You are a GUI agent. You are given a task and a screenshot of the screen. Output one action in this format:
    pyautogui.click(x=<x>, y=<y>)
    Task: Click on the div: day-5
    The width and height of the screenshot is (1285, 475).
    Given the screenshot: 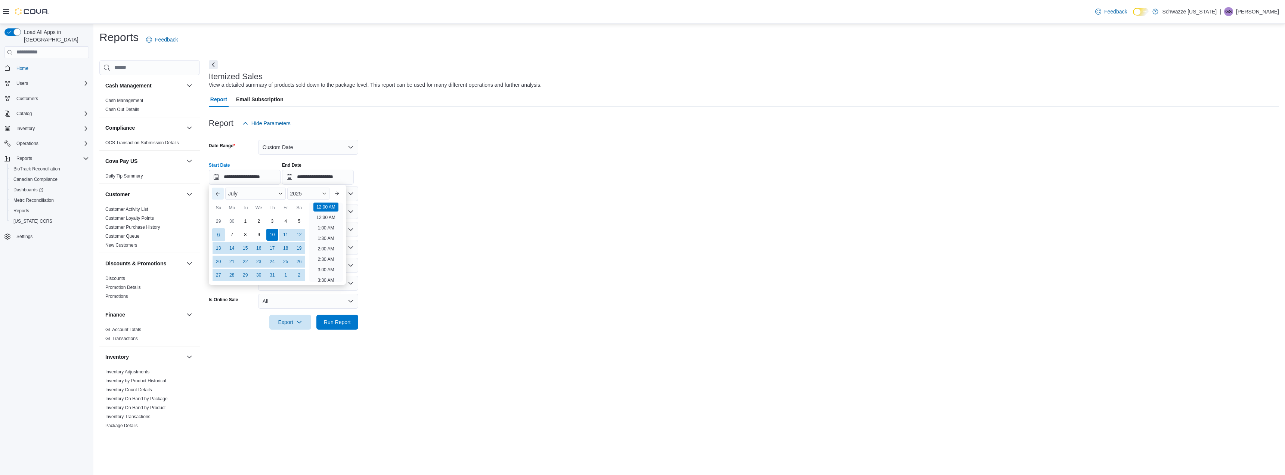 What is the action you would take?
    pyautogui.click(x=299, y=221)
    